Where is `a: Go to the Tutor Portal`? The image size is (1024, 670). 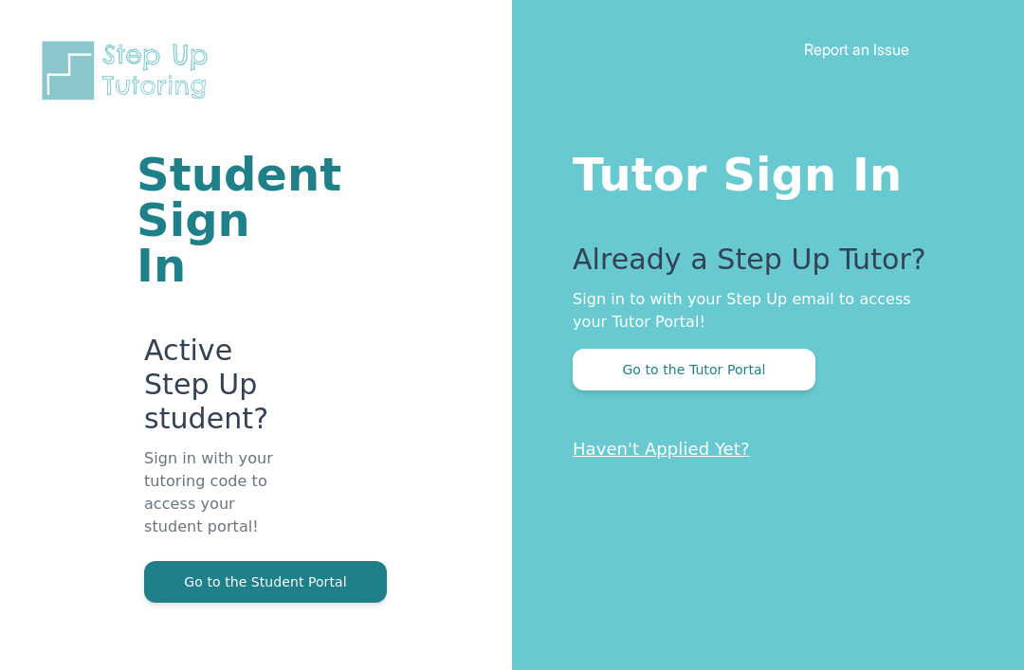 a: Go to the Tutor Portal is located at coordinates (694, 369).